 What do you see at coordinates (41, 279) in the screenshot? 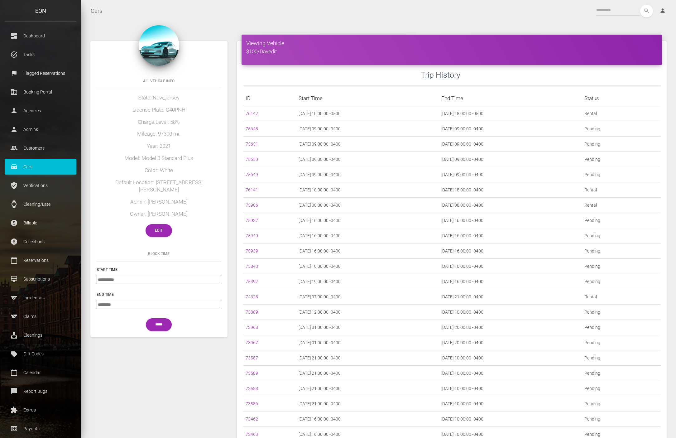
I see `a: card_membership Subscriptions` at bounding box center [41, 279].